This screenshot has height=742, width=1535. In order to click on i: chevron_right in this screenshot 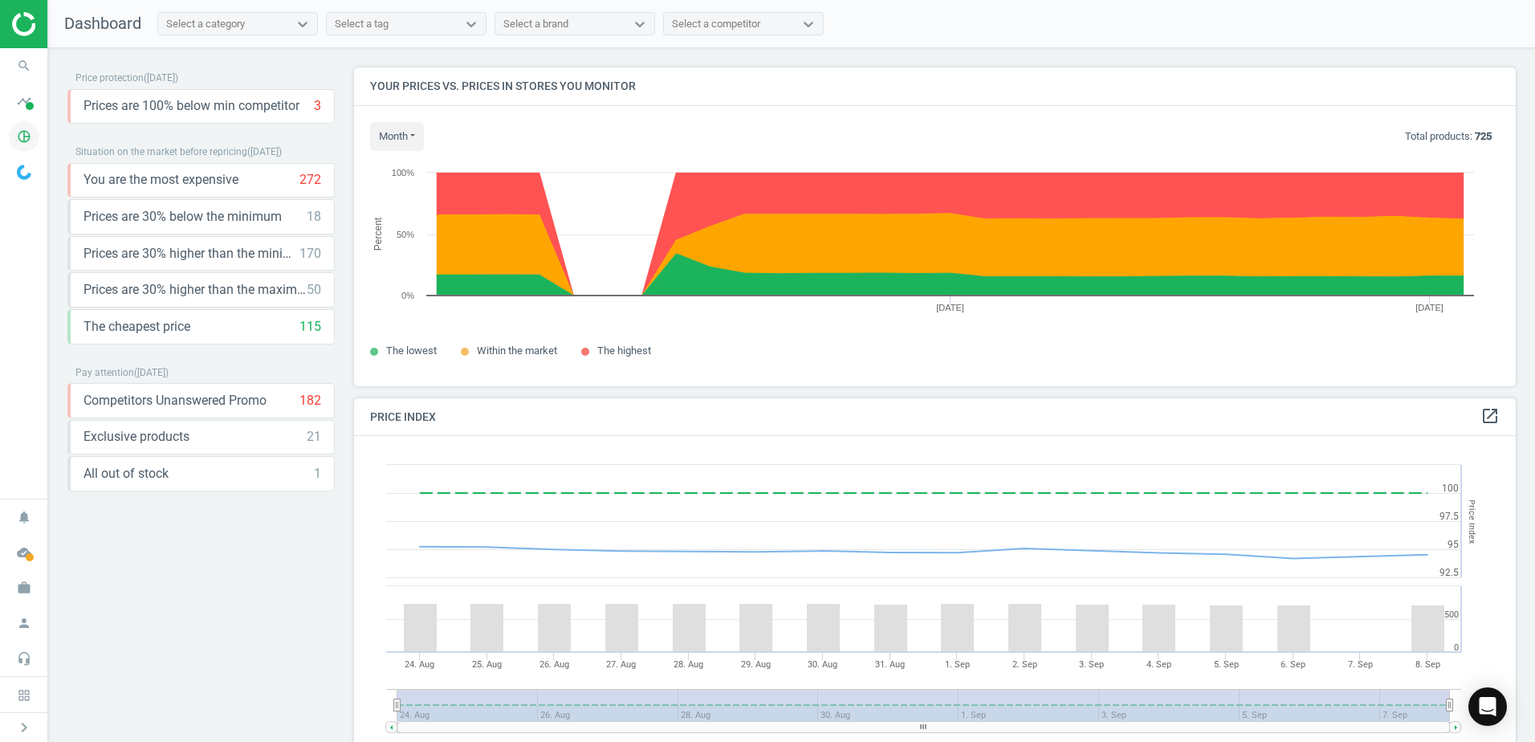, I will do `click(24, 727)`.